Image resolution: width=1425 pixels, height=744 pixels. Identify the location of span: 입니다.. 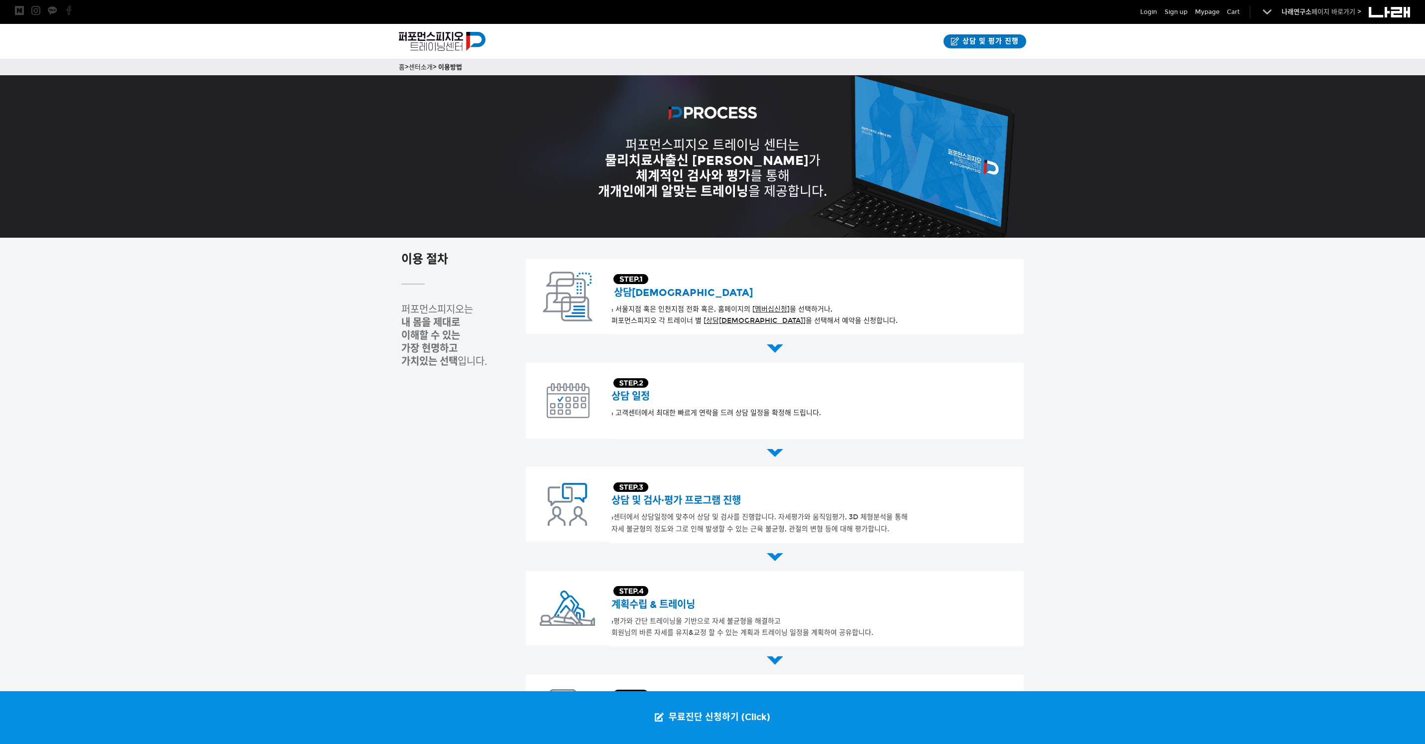
(444, 361).